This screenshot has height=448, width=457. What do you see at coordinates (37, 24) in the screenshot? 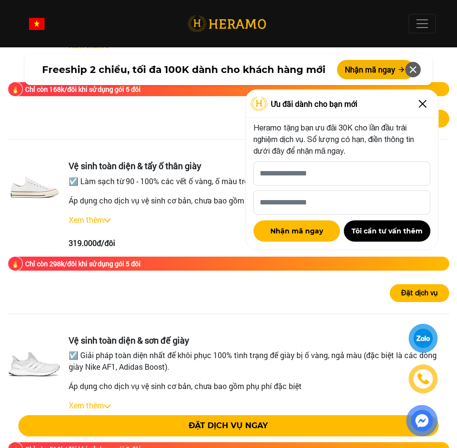
I see `img: vn-flag.png` at bounding box center [37, 24].